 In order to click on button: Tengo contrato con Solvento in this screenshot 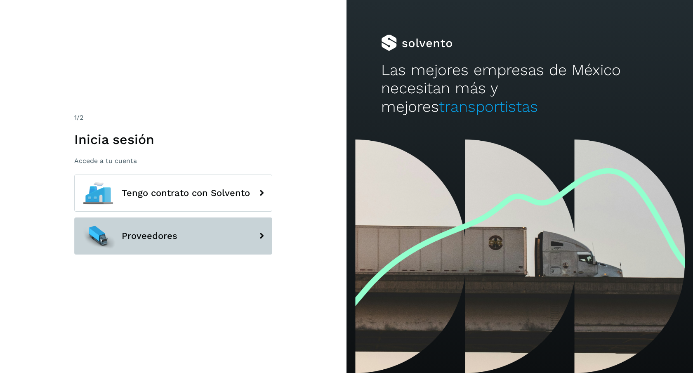, I will do `click(173, 193)`.